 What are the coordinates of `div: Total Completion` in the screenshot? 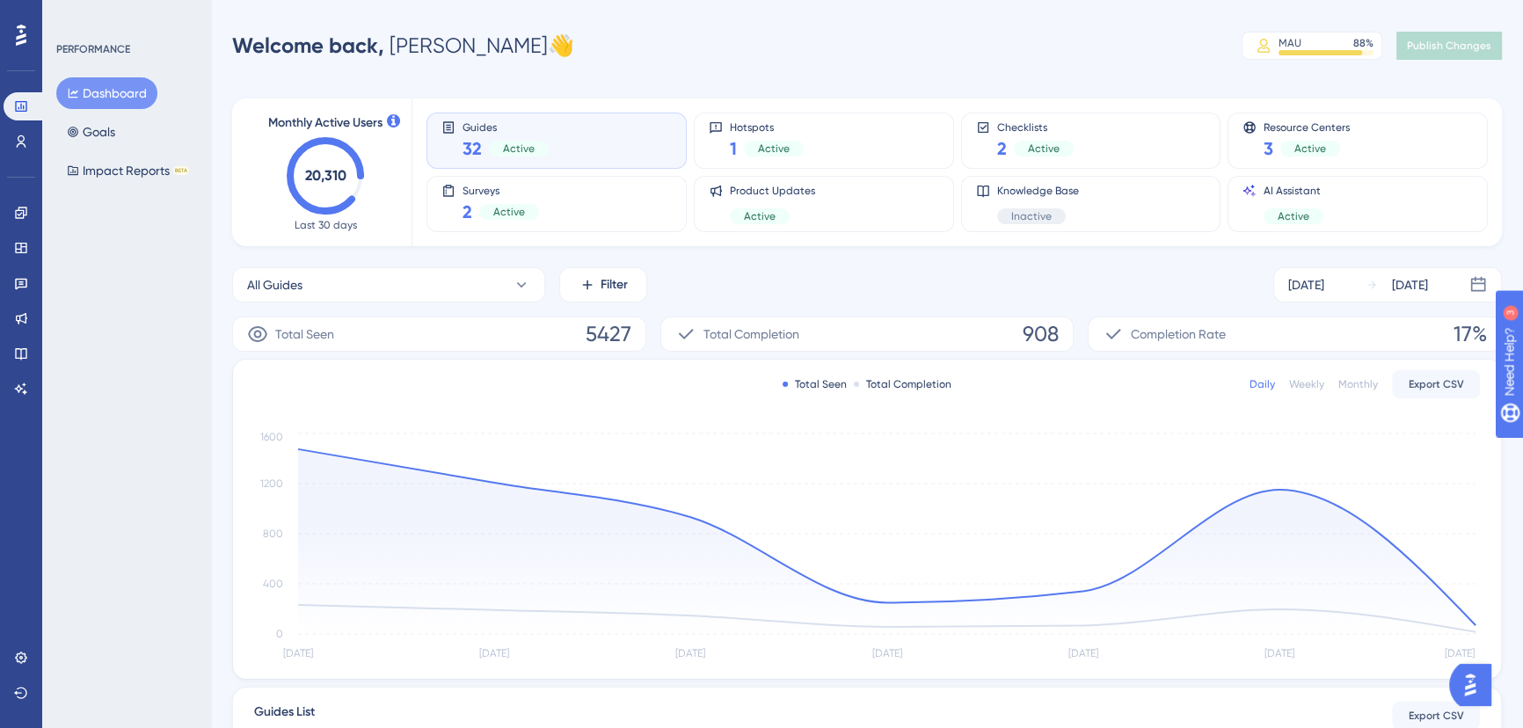 It's located at (902, 384).